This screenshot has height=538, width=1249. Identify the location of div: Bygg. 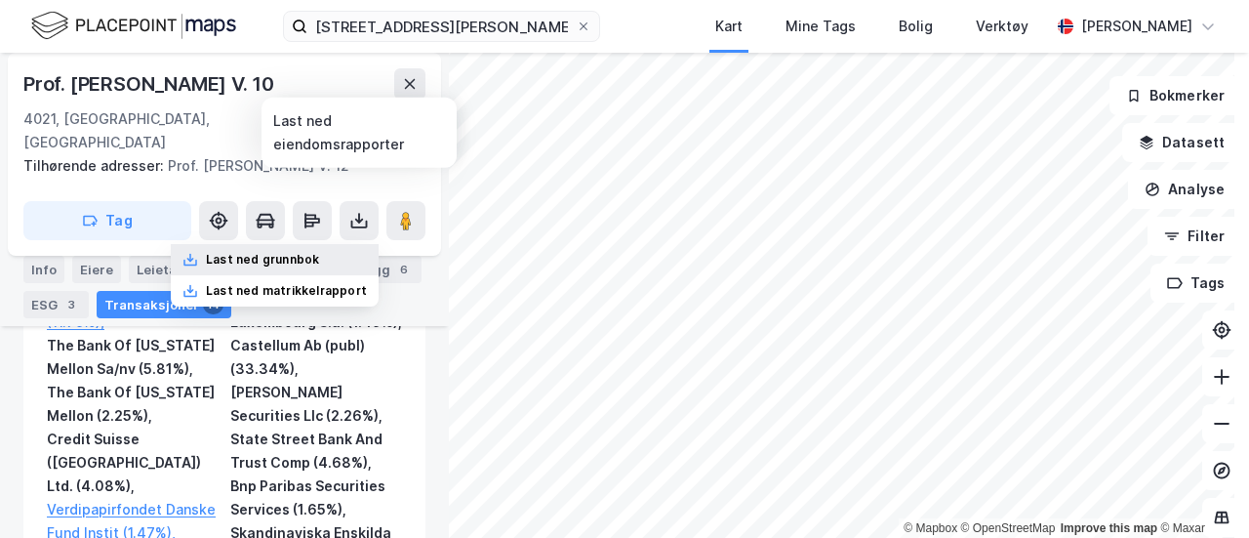
(386, 269).